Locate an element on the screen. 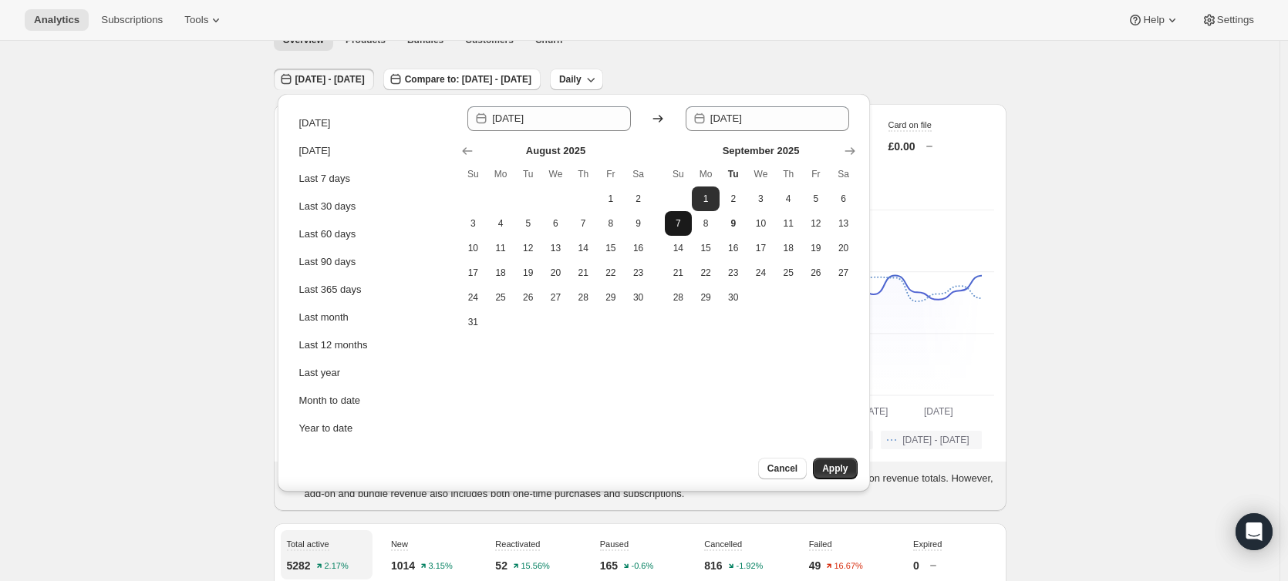 This screenshot has height=581, width=1288. span: Subscriptions is located at coordinates (132, 20).